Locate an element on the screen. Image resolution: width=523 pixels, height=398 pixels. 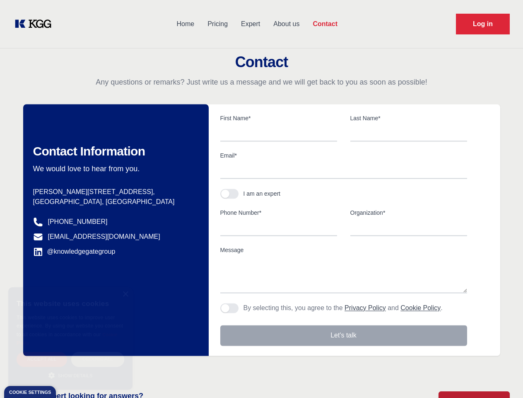
label: Phone Number* is located at coordinates (279, 213).